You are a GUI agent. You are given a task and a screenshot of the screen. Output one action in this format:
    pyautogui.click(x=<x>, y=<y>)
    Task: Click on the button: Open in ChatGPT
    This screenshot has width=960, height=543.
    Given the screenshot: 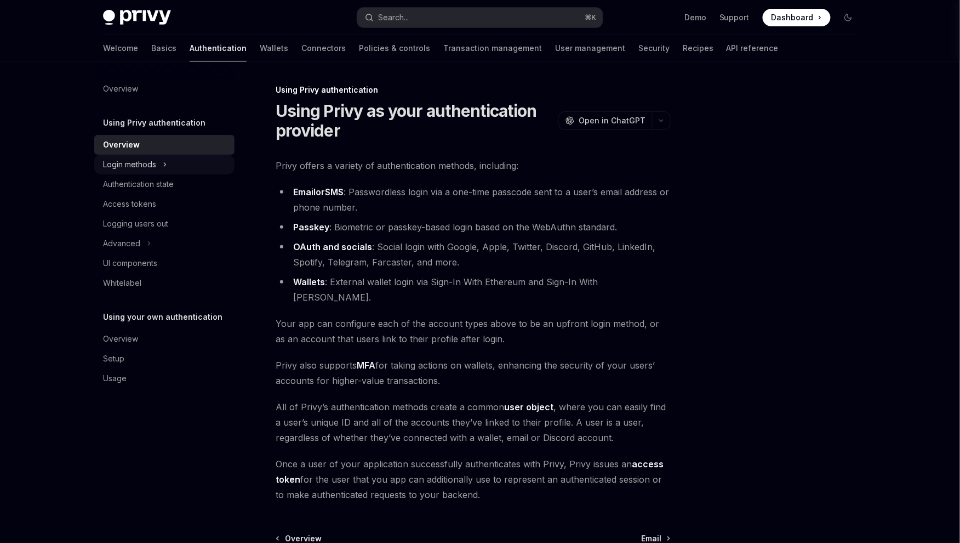 What is the action you would take?
    pyautogui.click(x=605, y=121)
    